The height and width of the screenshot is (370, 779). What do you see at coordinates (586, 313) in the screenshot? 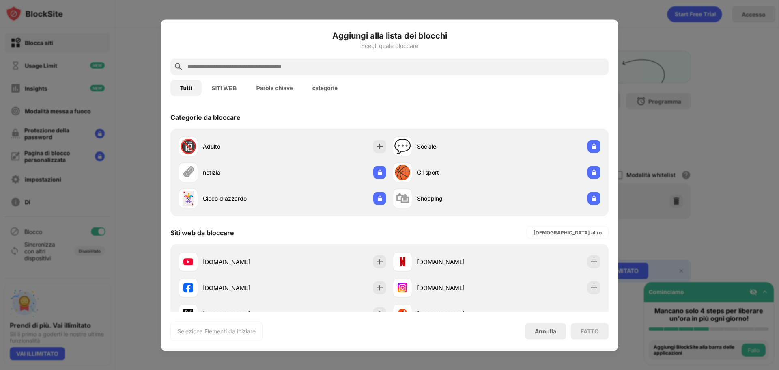
I see `span: Già bloccato` at bounding box center [586, 313].